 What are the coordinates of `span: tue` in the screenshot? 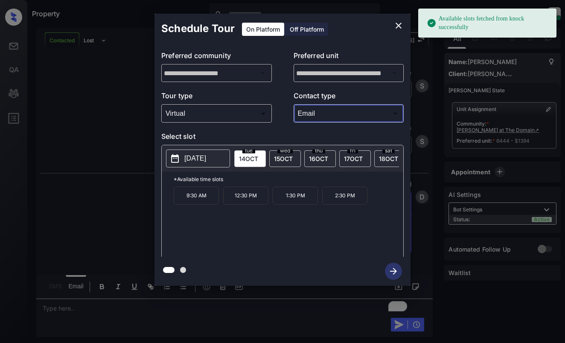 It's located at (249, 151).